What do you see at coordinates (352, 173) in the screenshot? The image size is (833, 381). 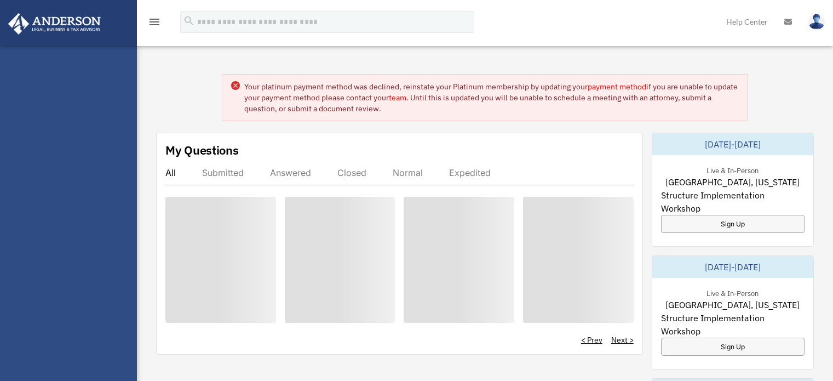 I see `div: Closed` at bounding box center [352, 173].